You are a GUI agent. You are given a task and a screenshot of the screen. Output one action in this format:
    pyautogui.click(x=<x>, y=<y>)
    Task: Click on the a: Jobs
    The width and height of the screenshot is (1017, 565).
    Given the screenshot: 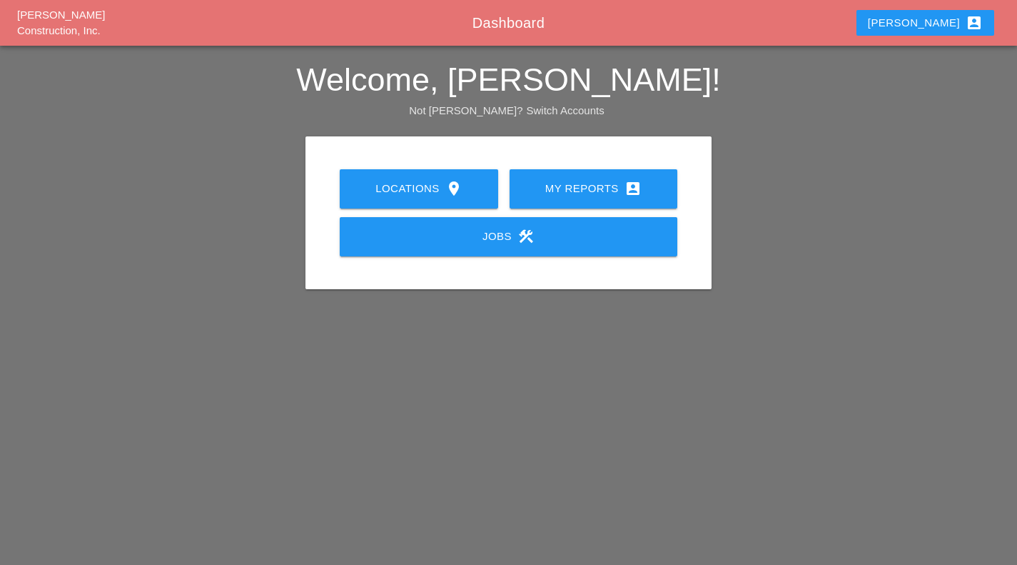 What is the action you would take?
    pyautogui.click(x=508, y=236)
    